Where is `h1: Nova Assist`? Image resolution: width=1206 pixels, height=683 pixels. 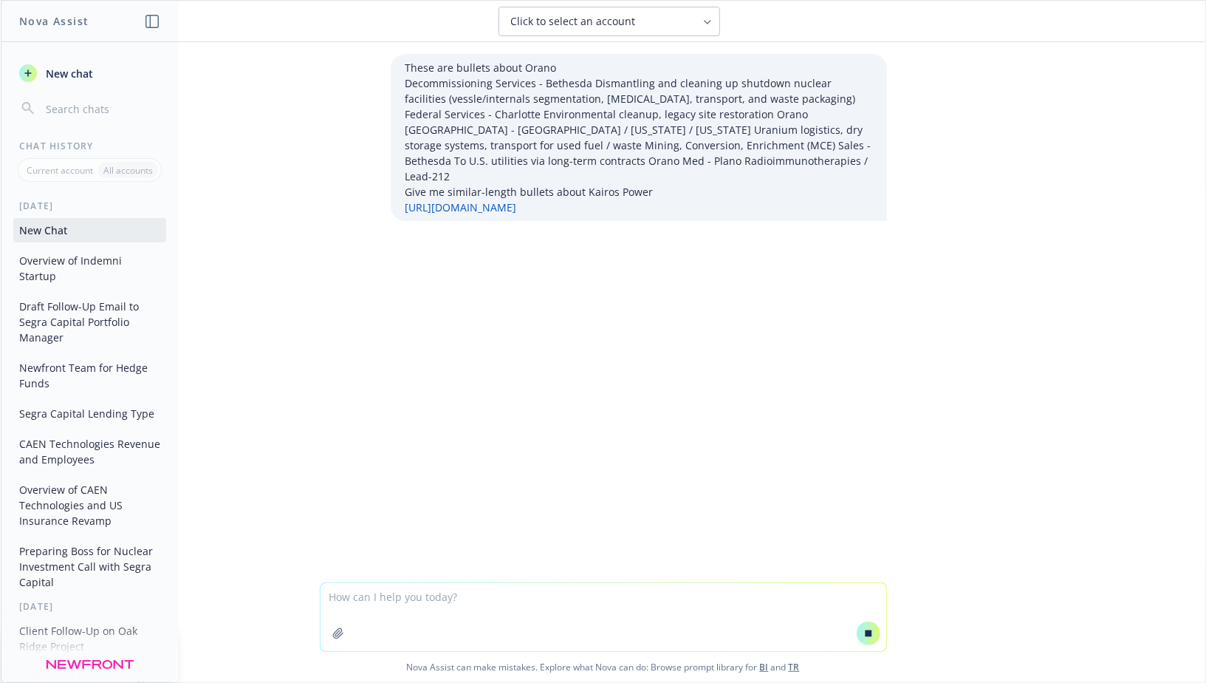 h1: Nova Assist is located at coordinates (54, 21).